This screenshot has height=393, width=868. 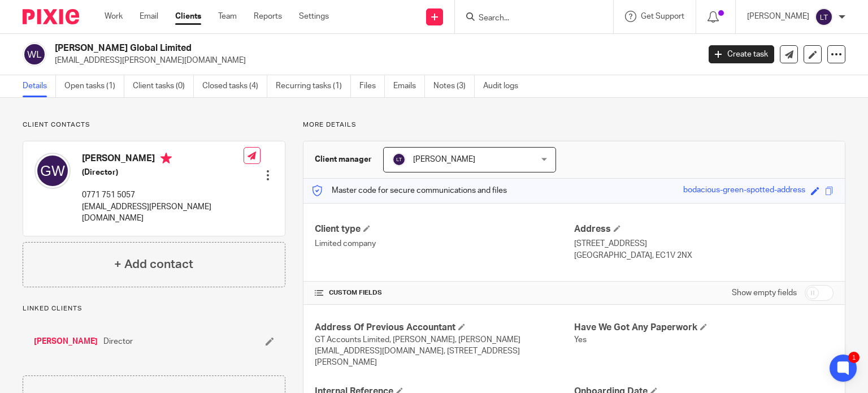 What do you see at coordinates (163, 172) in the screenshot?
I see `h5: (Director)` at bounding box center [163, 172].